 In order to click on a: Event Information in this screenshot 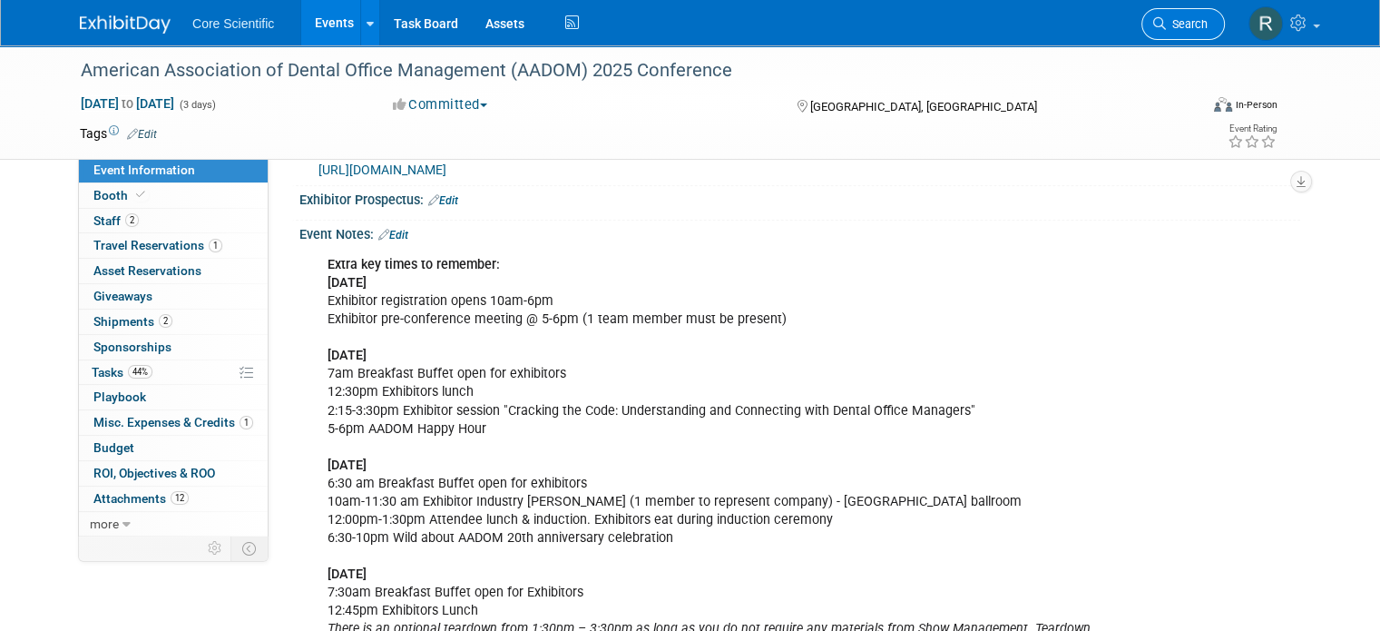, I will do `click(173, 170)`.